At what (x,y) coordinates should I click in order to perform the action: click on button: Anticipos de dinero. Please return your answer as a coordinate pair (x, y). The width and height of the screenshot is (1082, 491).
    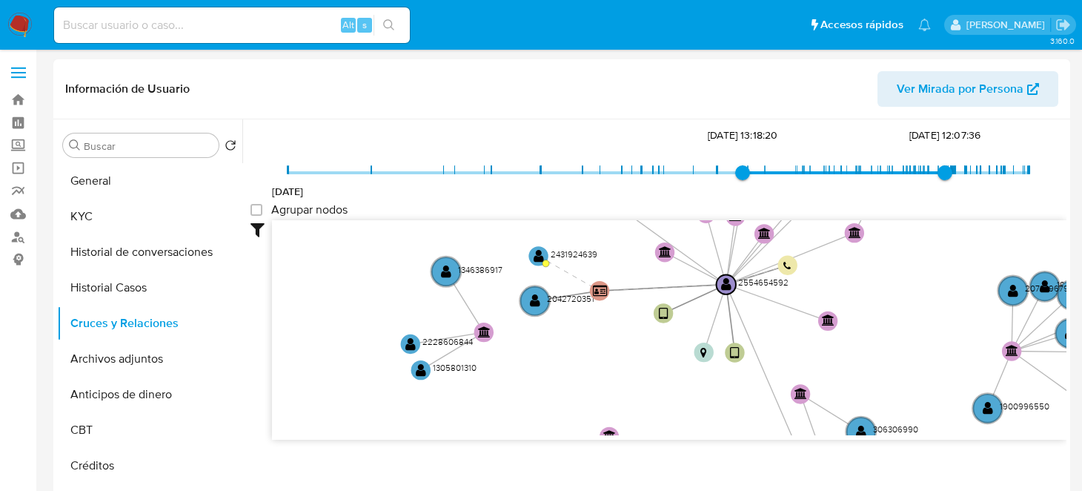
    Looking at the image, I should click on (150, 394).